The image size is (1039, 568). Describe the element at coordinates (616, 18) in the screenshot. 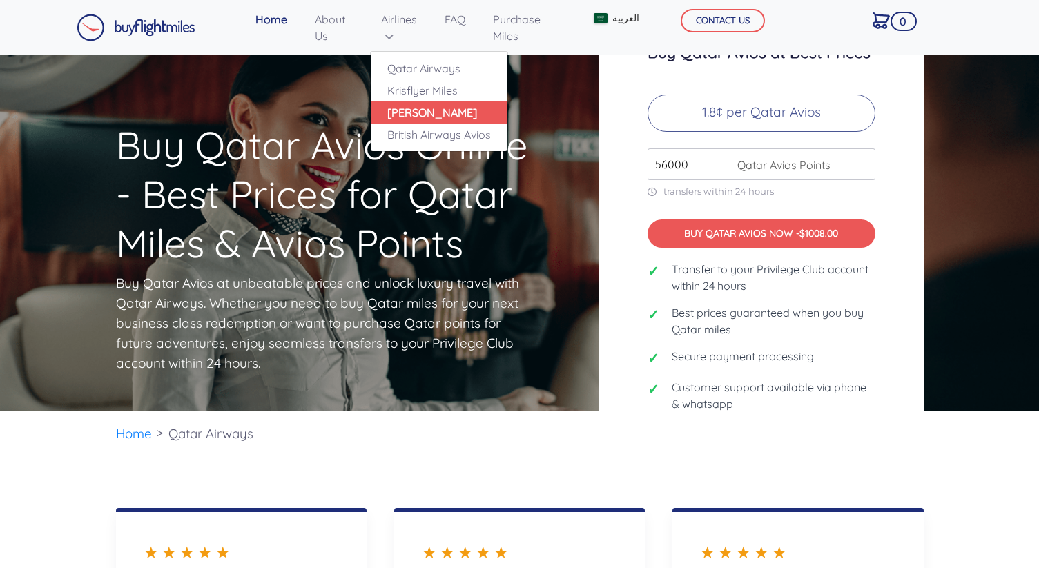

I see `a: العربية` at that location.